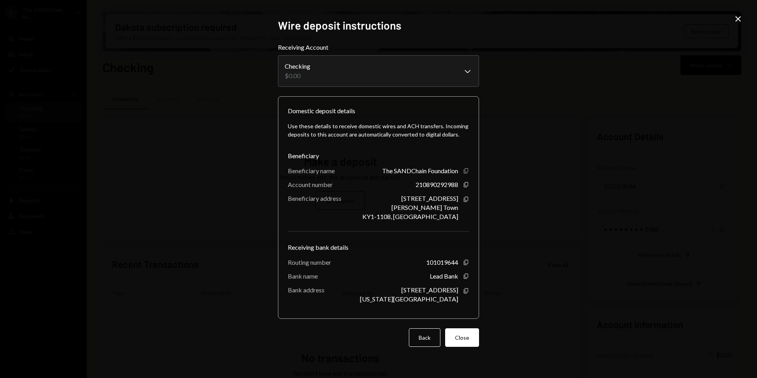 The image size is (757, 378). I want to click on button: Receiving Account, so click(379, 71).